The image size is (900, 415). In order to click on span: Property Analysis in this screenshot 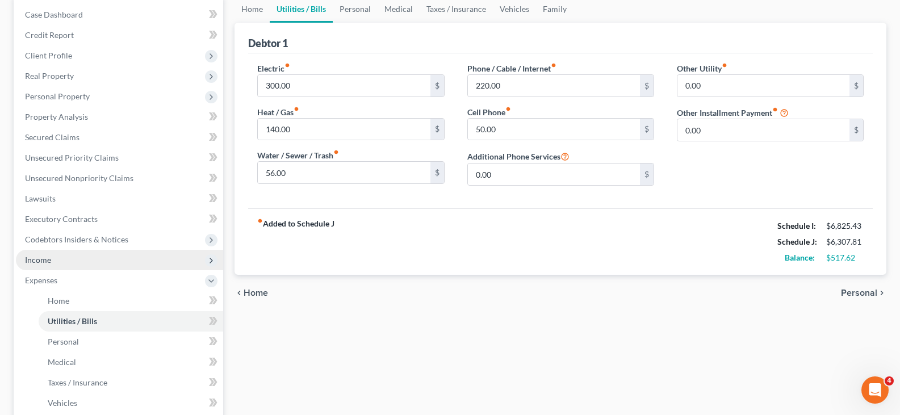, I will do `click(56, 116)`.